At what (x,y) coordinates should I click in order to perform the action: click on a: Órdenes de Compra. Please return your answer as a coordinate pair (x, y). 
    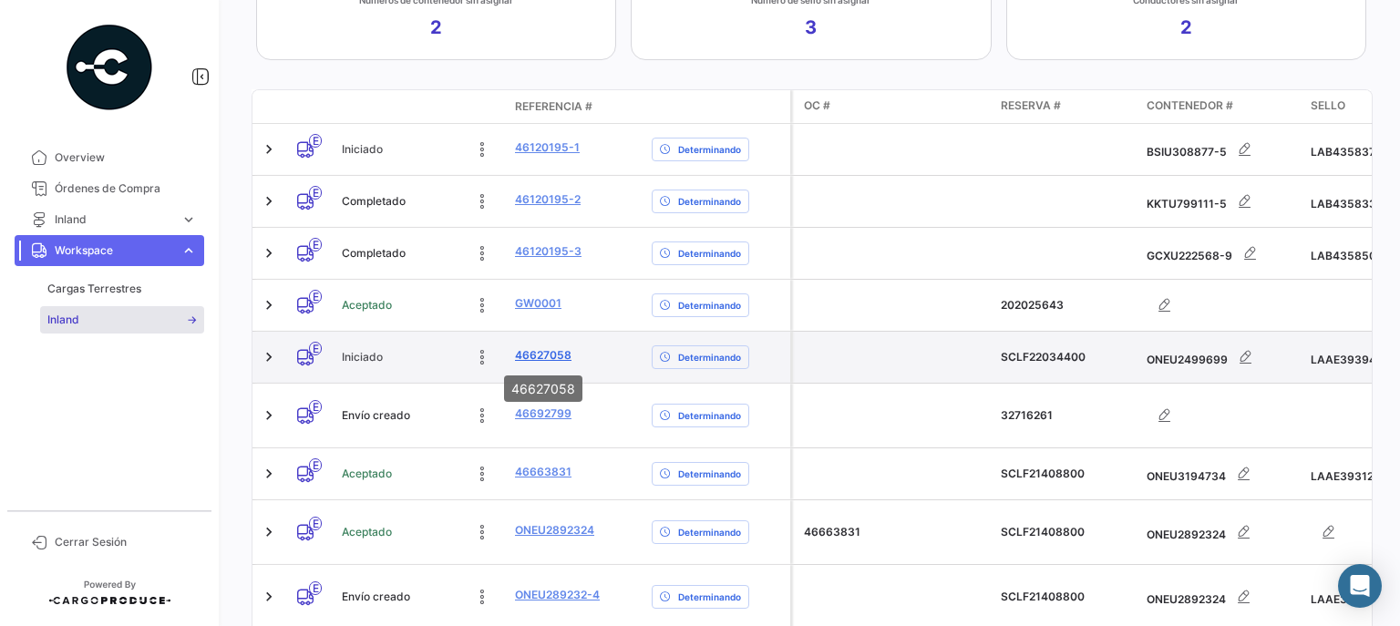
    Looking at the image, I should click on (109, 189).